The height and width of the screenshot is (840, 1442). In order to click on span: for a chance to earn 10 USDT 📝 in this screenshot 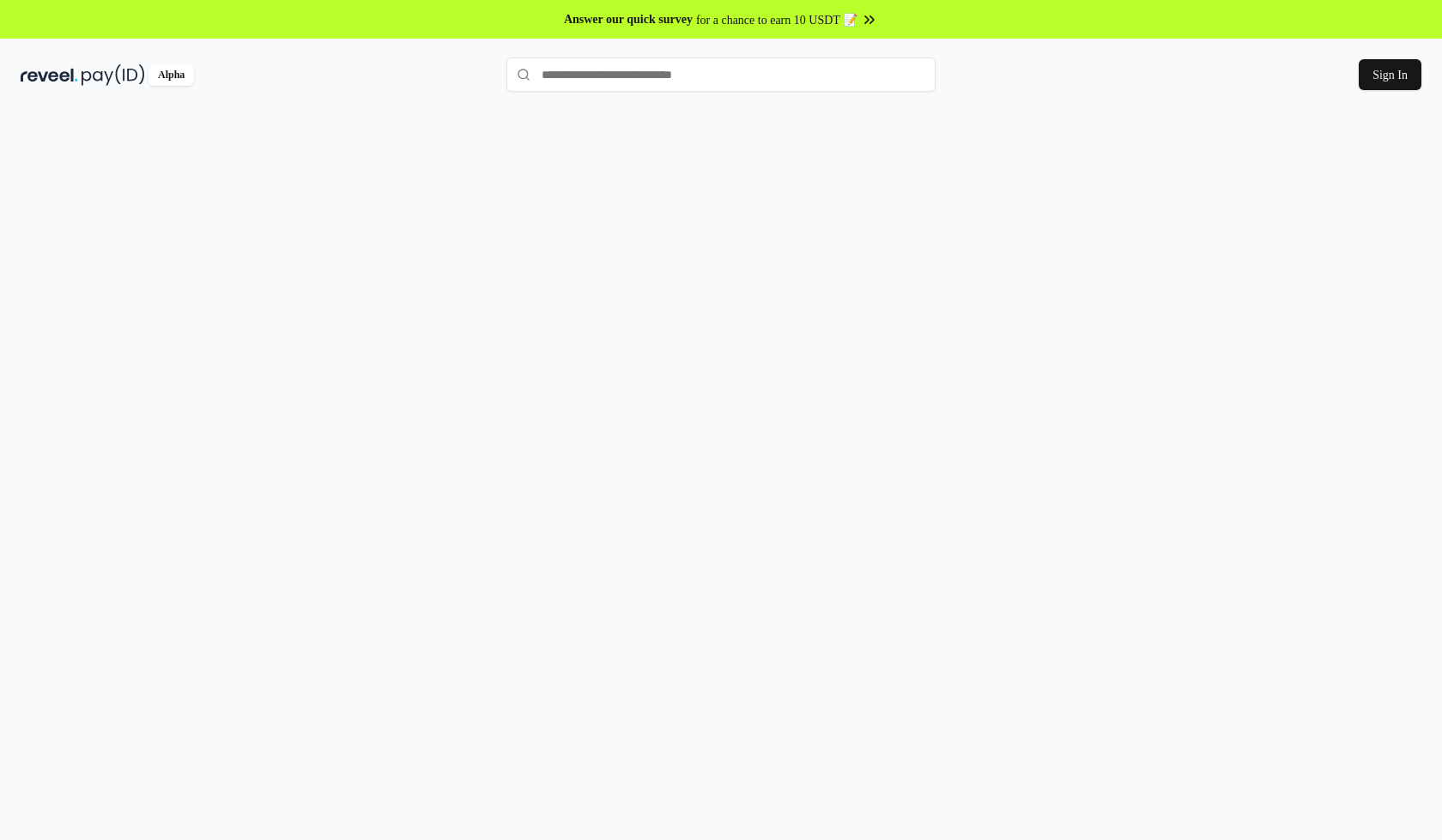, I will do `click(788, 19)`.